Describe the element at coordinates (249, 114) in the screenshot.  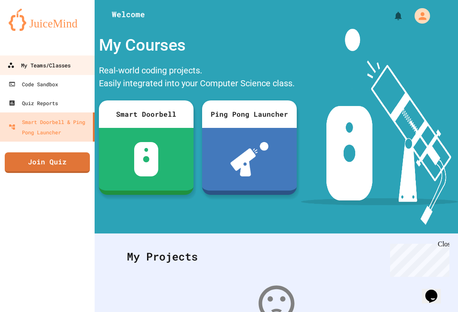
I see `div: Ping Pong Launcher` at that location.